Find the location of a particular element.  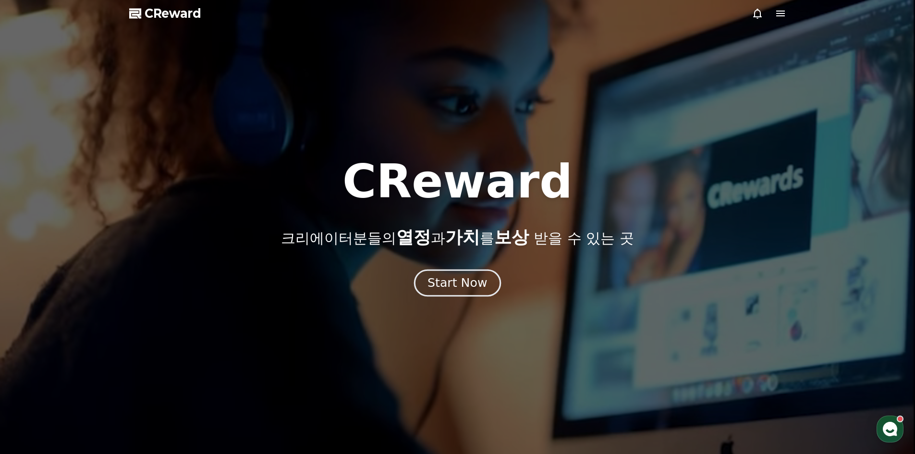

span: 열정 is located at coordinates (414, 237).